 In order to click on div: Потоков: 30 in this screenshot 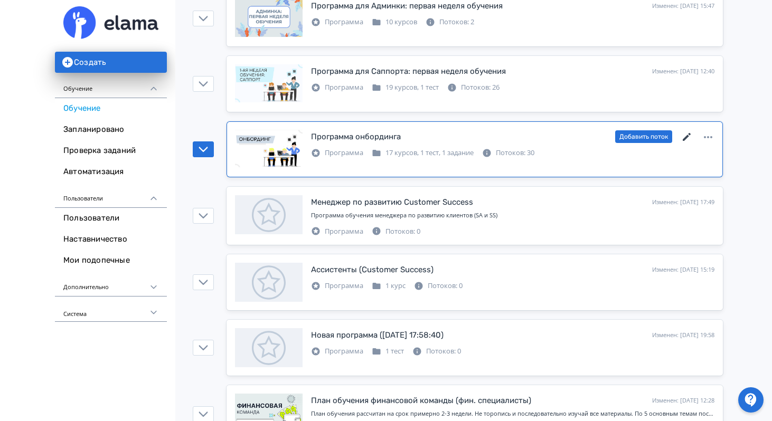, I will do `click(508, 153)`.